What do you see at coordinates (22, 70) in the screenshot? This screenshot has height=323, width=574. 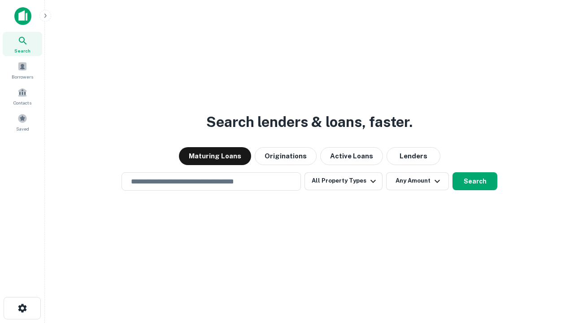 I see `div: Borrowers` at bounding box center [22, 70].